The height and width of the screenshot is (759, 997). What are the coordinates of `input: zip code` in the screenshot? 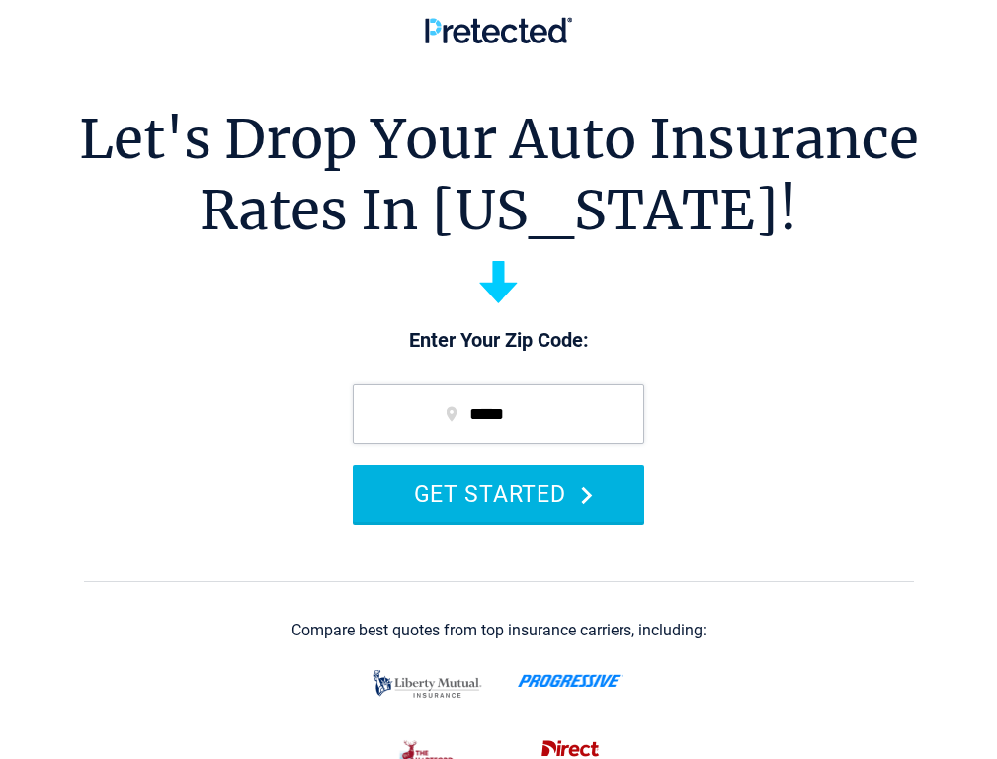 It's located at (498, 414).